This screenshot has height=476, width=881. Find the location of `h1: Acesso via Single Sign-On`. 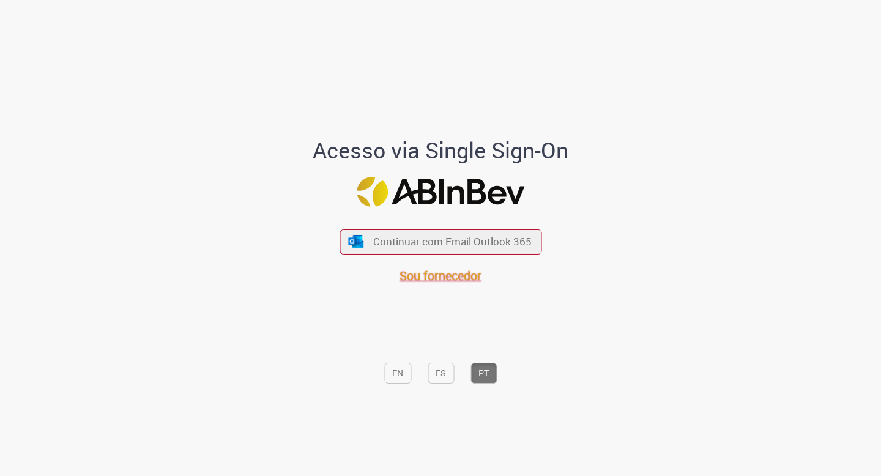

h1: Acesso via Single Sign-On is located at coordinates (440, 150).